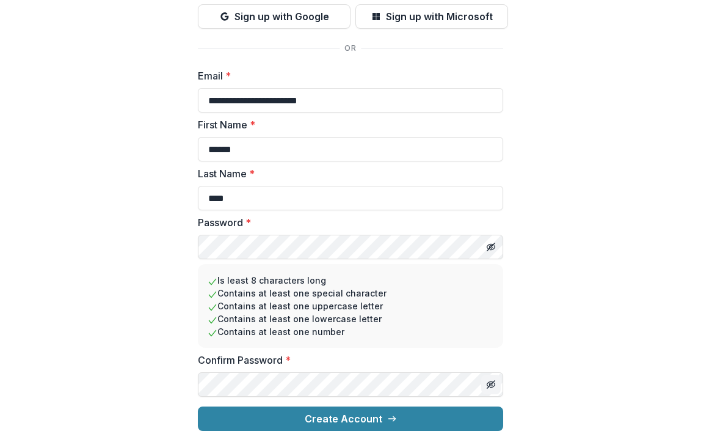  What do you see at coordinates (347, 76) in the screenshot?
I see `label: Email` at bounding box center [347, 76].